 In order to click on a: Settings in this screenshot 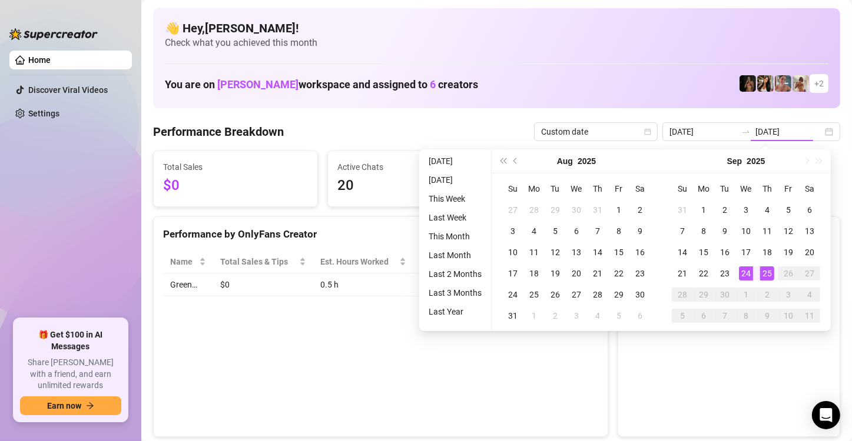, I will do `click(44, 114)`.